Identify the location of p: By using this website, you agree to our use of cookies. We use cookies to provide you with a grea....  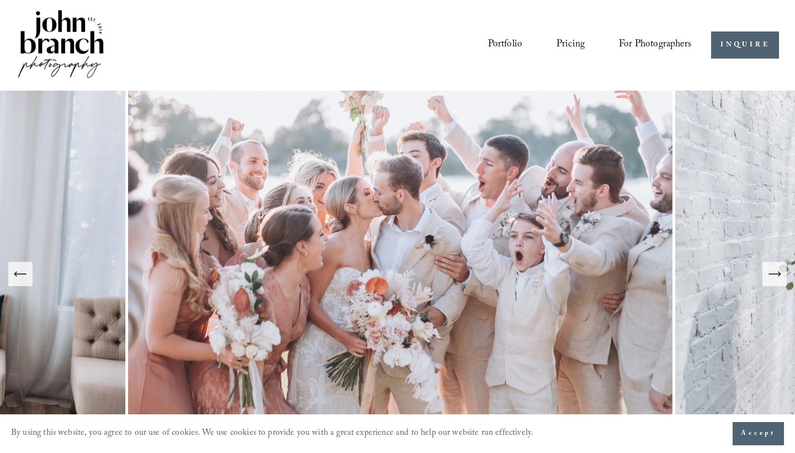
(272, 434).